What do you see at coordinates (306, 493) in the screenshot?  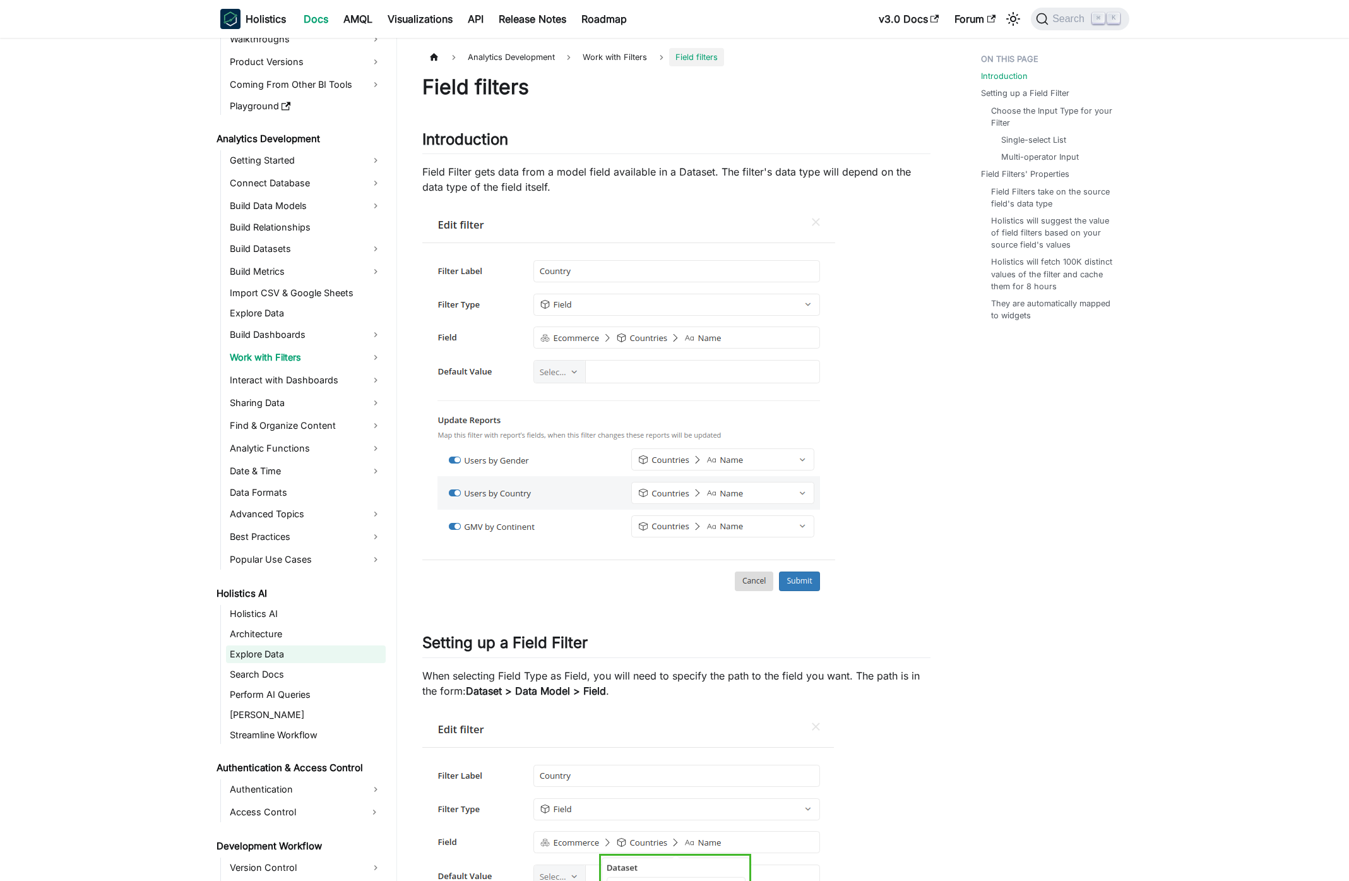 I see `a: Data Formats` at bounding box center [306, 493].